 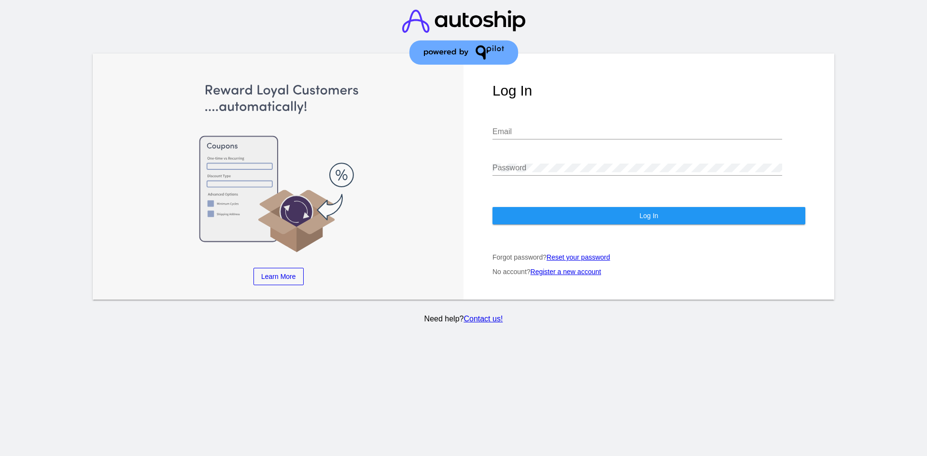 I want to click on h1: Log In, so click(x=649, y=91).